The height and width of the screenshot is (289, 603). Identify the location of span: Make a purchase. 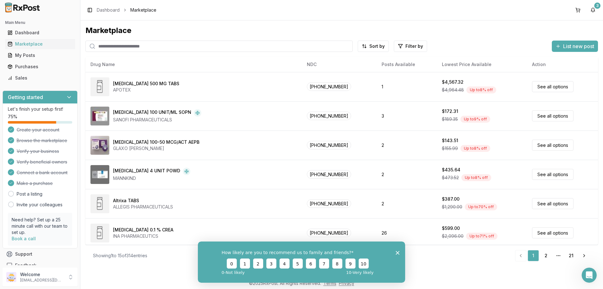
(35, 183).